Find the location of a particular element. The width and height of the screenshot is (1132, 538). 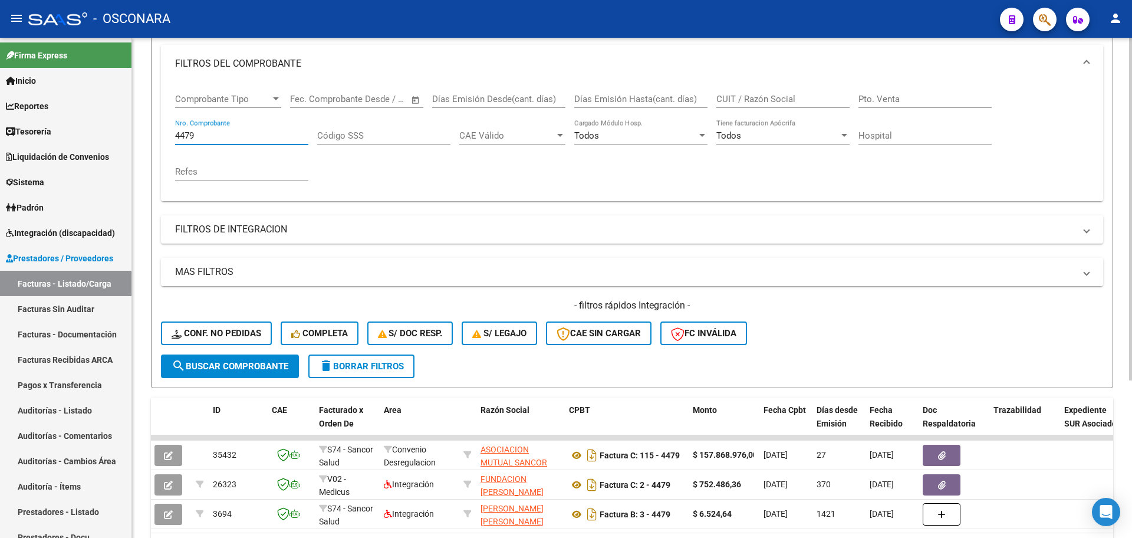

datatable-header-cell: Doc Respaldatoria is located at coordinates (953, 423).